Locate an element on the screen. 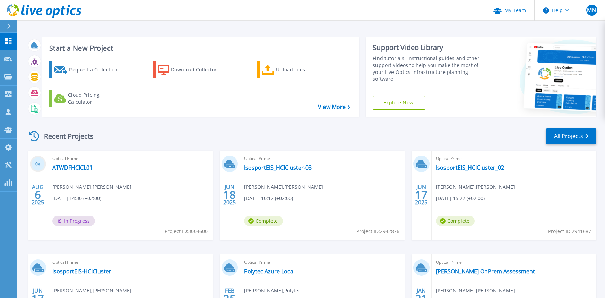  span: Project ID: 2942876 is located at coordinates (378, 231).